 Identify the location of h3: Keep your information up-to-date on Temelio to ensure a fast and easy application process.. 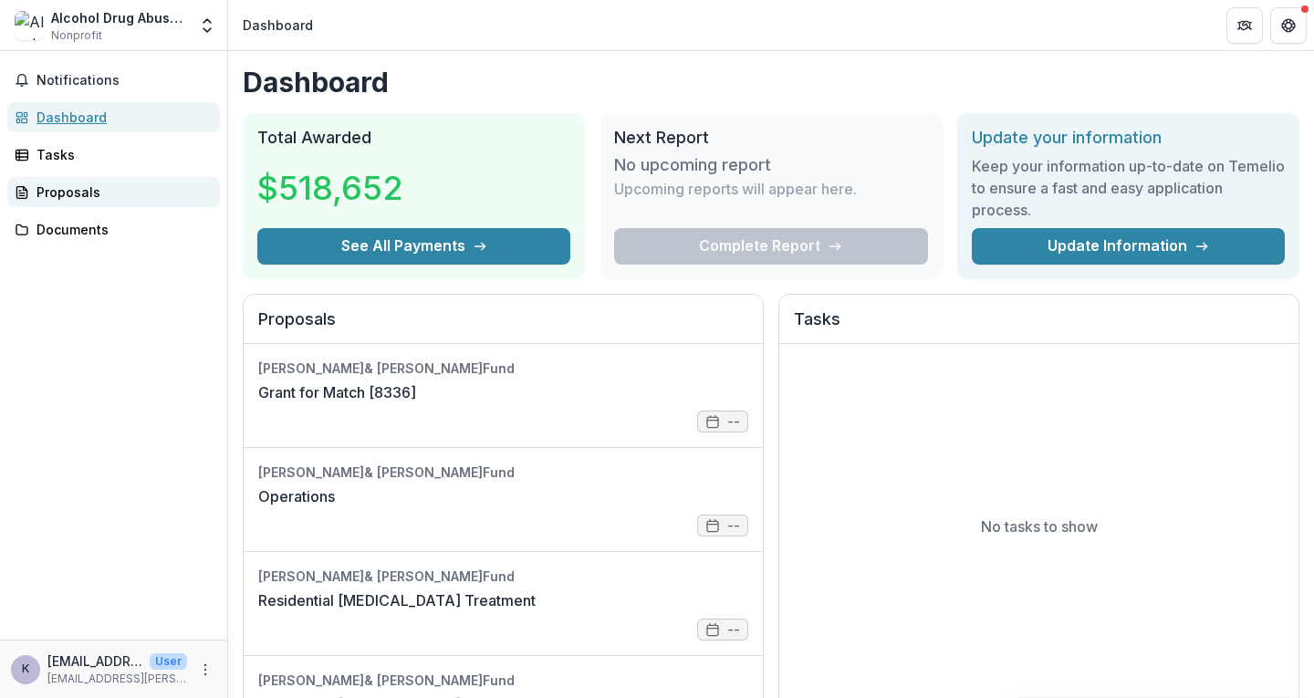
(1128, 188).